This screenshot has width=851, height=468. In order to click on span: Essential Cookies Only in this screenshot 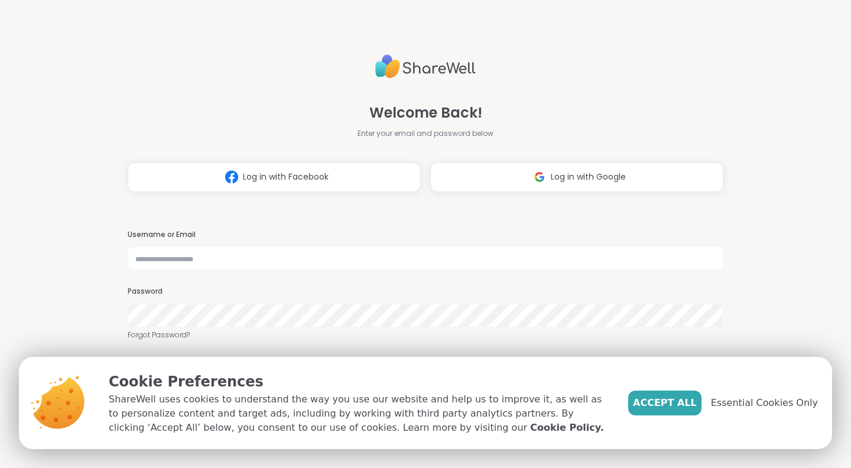, I will do `click(764, 403)`.